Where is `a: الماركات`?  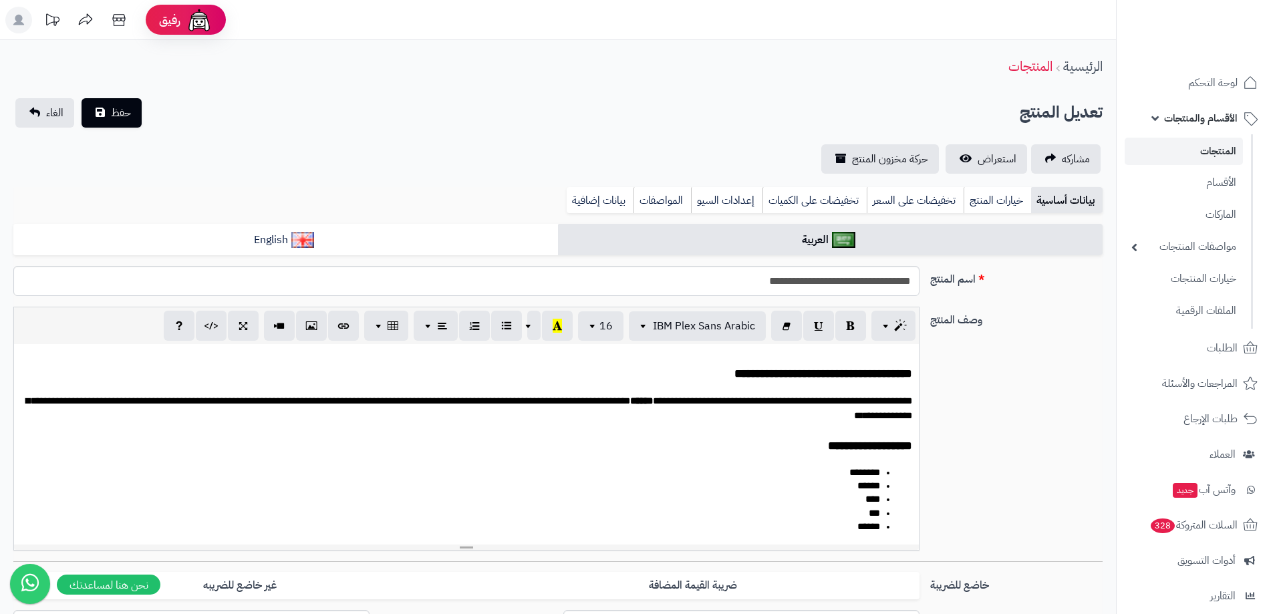 a: الماركات is located at coordinates (1184, 215).